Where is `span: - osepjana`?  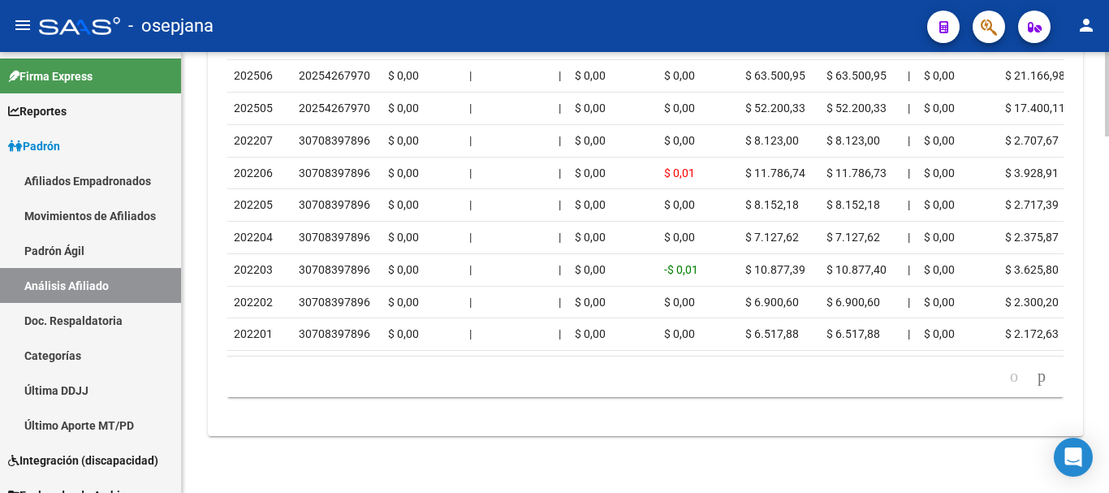
span: - osepjana is located at coordinates (171, 26).